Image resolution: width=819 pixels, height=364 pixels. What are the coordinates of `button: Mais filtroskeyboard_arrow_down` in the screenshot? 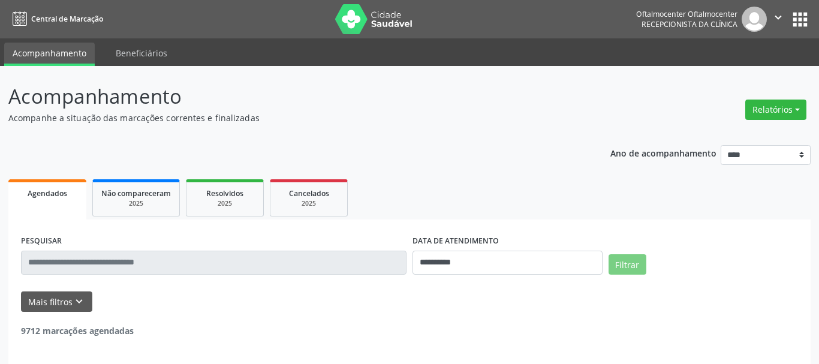 It's located at (56, 302).